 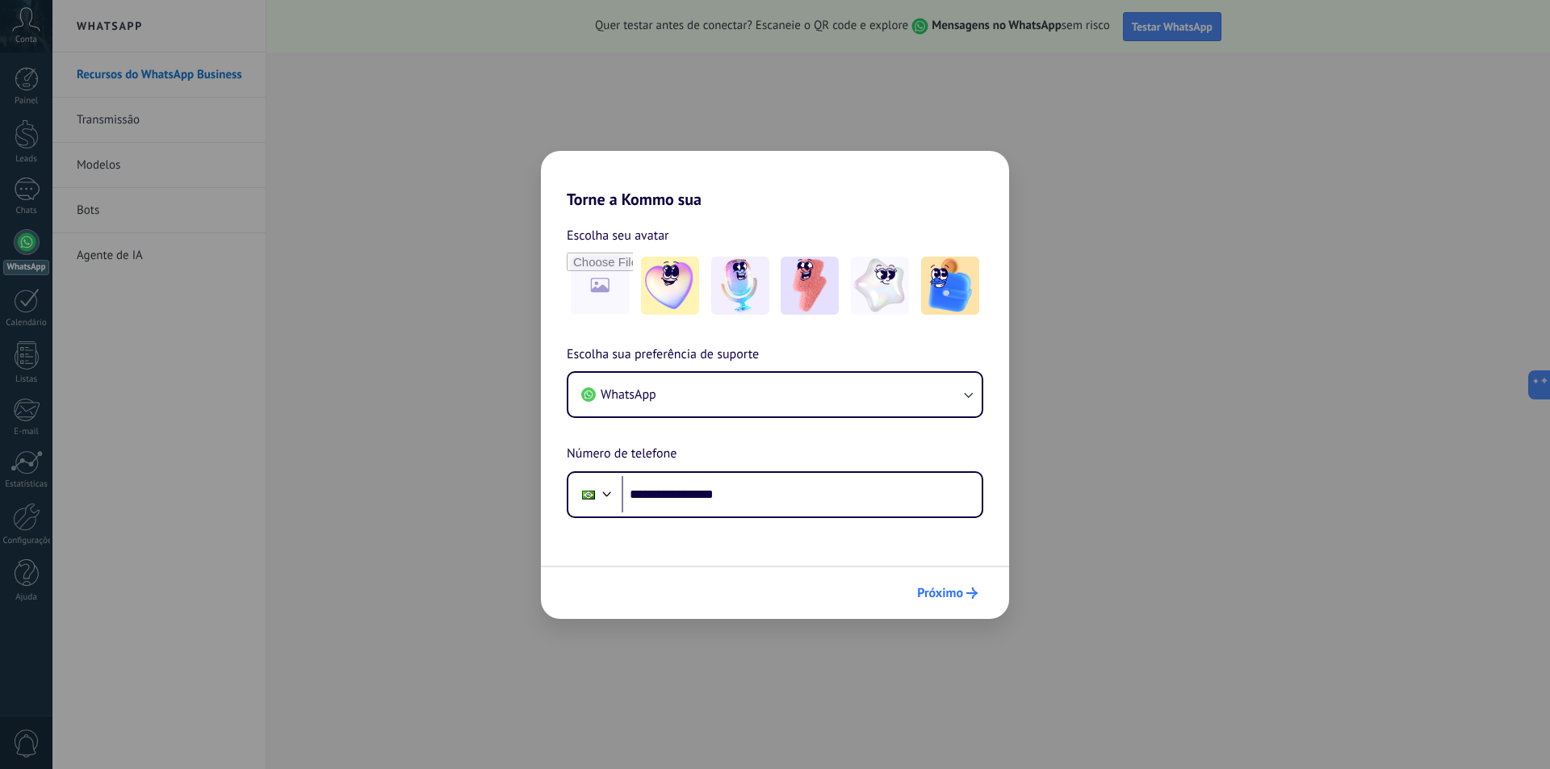 I want to click on span: WhatsApp, so click(x=628, y=395).